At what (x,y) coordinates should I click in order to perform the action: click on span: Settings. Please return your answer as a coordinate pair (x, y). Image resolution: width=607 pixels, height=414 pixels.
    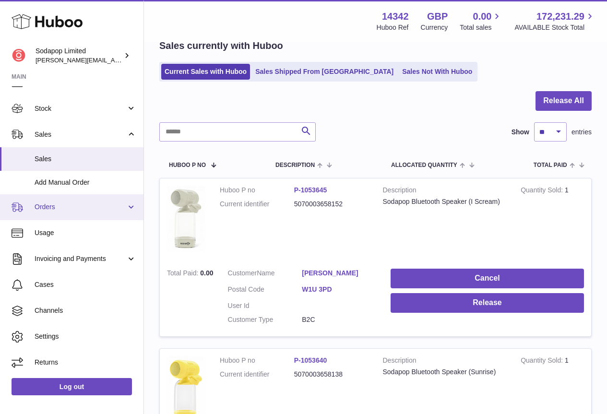
    Looking at the image, I should click on (85, 336).